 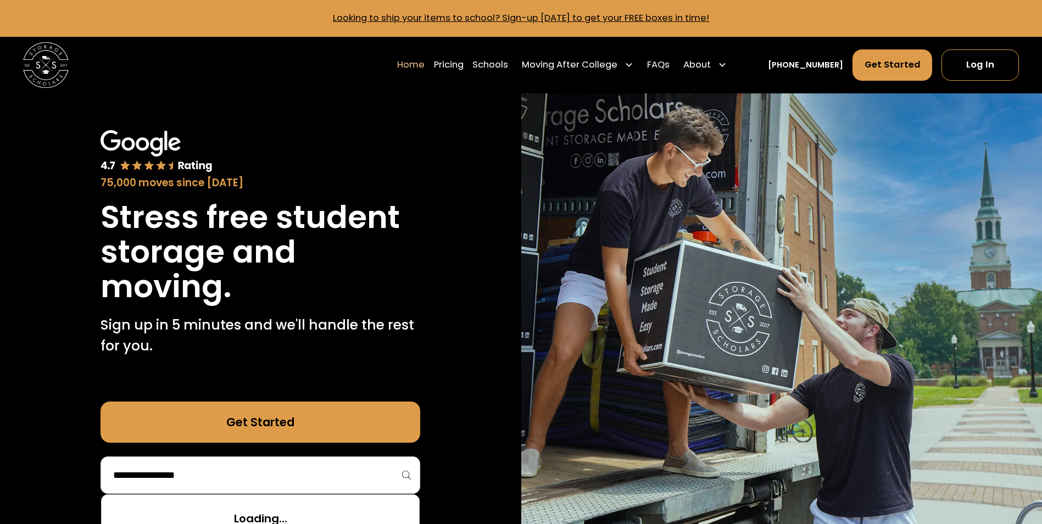 I want to click on a: Log In, so click(x=980, y=65).